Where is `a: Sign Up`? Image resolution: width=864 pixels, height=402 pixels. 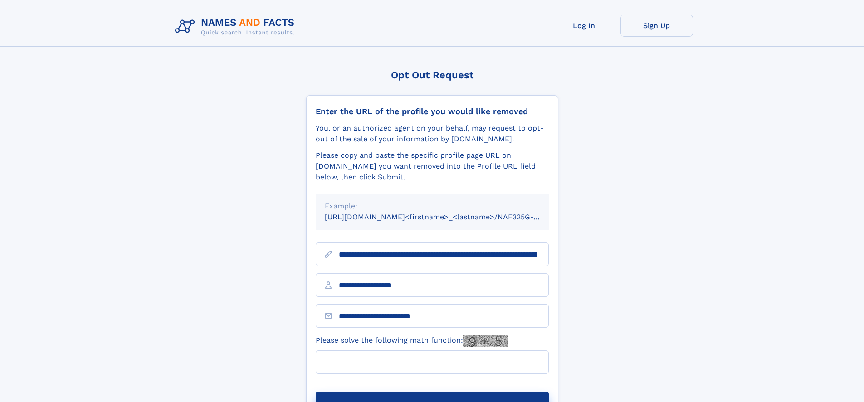 a: Sign Up is located at coordinates (656, 25).